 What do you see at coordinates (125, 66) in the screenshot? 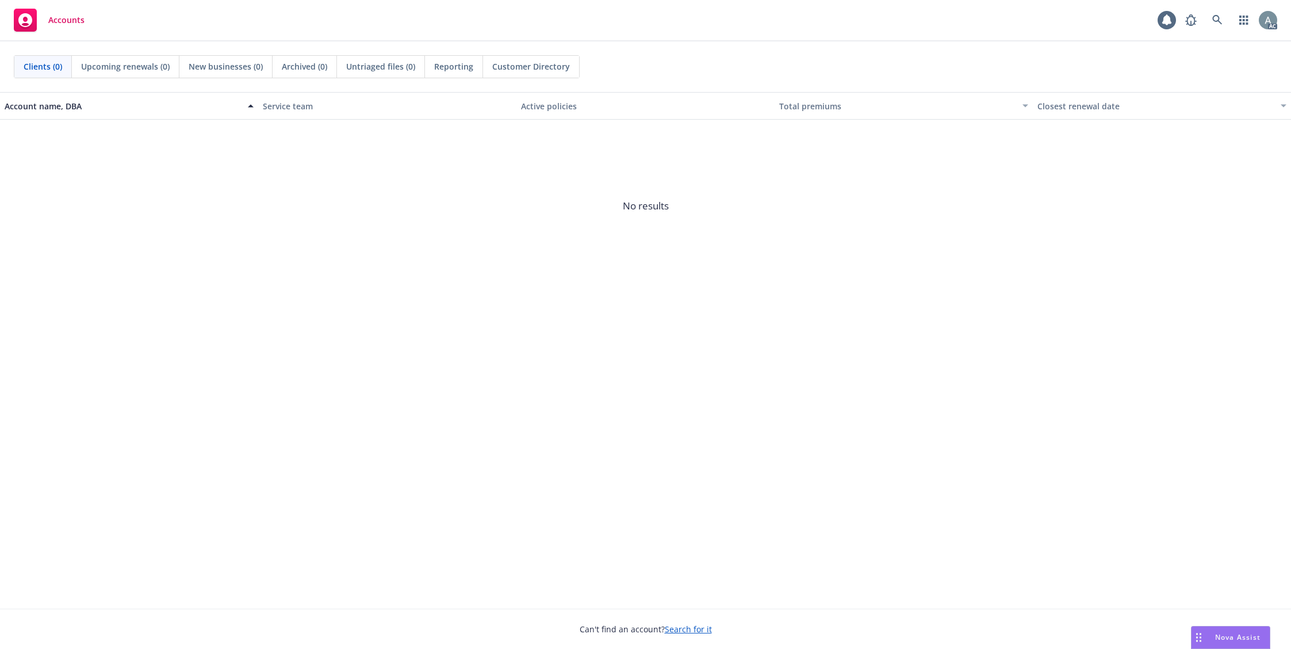
I see `span: Upcoming renewals (0)` at bounding box center [125, 66].